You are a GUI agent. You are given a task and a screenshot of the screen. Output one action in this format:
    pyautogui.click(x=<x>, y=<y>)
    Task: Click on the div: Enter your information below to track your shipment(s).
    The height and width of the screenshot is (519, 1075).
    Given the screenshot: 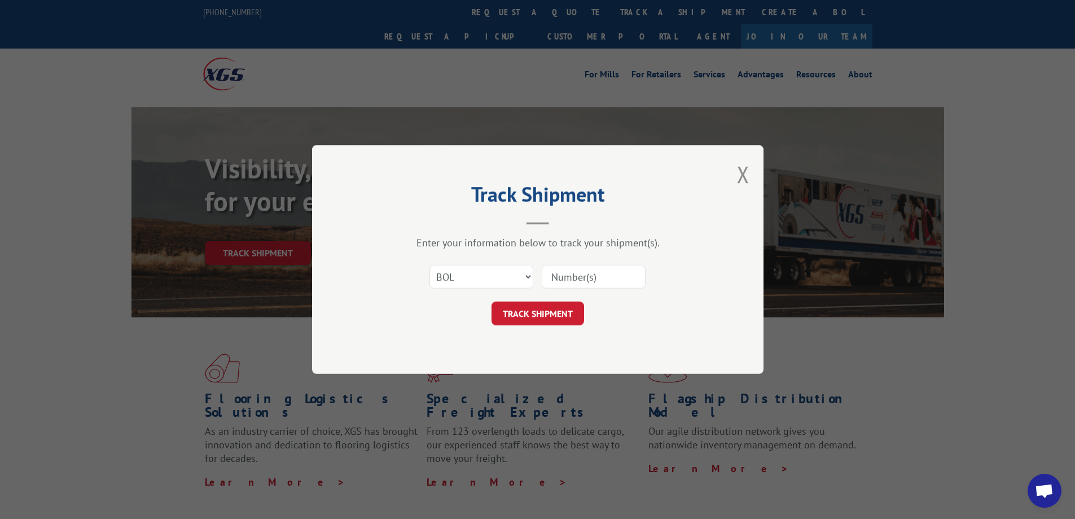 What is the action you would take?
    pyautogui.click(x=538, y=242)
    